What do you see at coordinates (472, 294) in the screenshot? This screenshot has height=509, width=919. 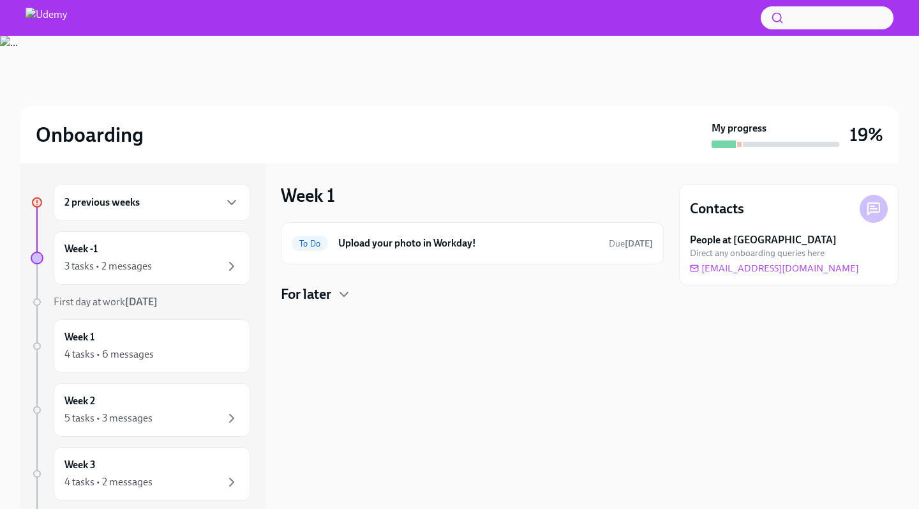 I see `div: For later` at bounding box center [472, 294].